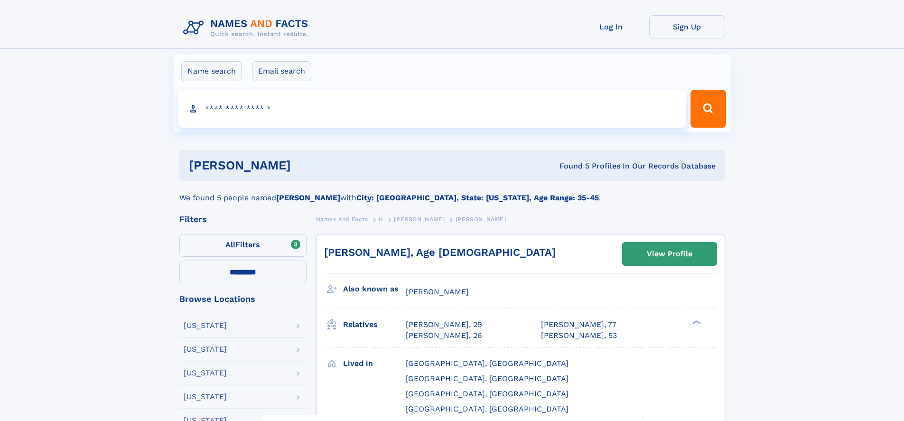  Describe the element at coordinates (243, 245) in the screenshot. I see `label: Filters` at that location.